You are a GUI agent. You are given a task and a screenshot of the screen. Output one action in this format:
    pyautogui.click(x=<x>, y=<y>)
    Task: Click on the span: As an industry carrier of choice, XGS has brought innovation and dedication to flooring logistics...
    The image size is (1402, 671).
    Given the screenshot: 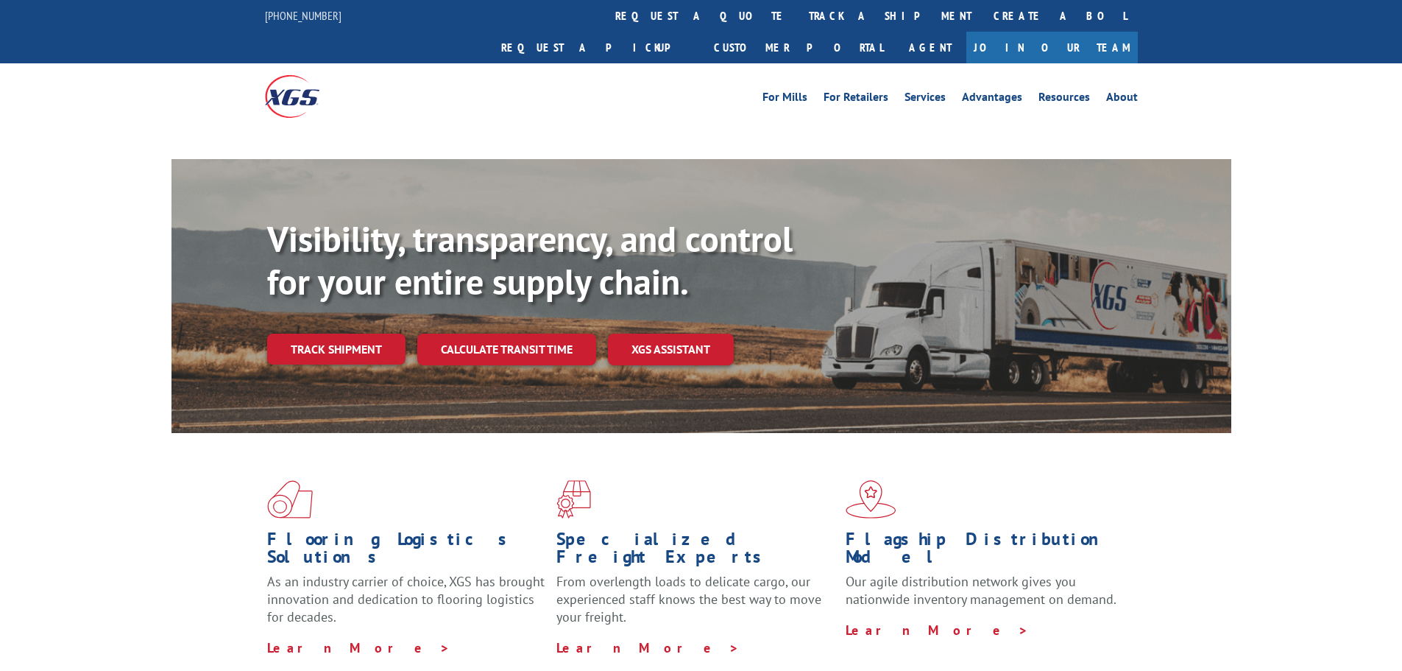 What is the action you would take?
    pyautogui.click(x=406, y=598)
    